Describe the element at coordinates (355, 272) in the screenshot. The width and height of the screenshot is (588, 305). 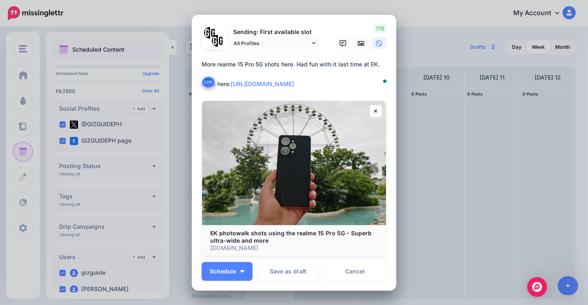
I see `a: Cancel` at that location.